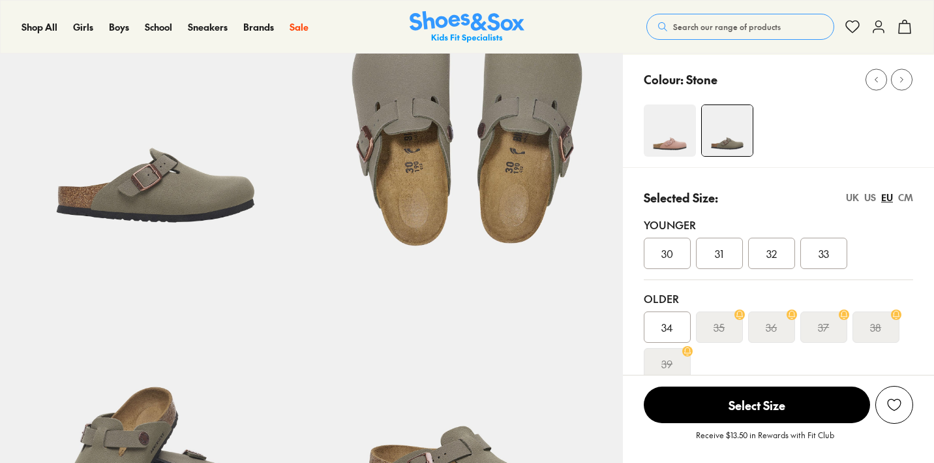  Describe the element at coordinates (702, 79) in the screenshot. I see `p: Stone` at that location.